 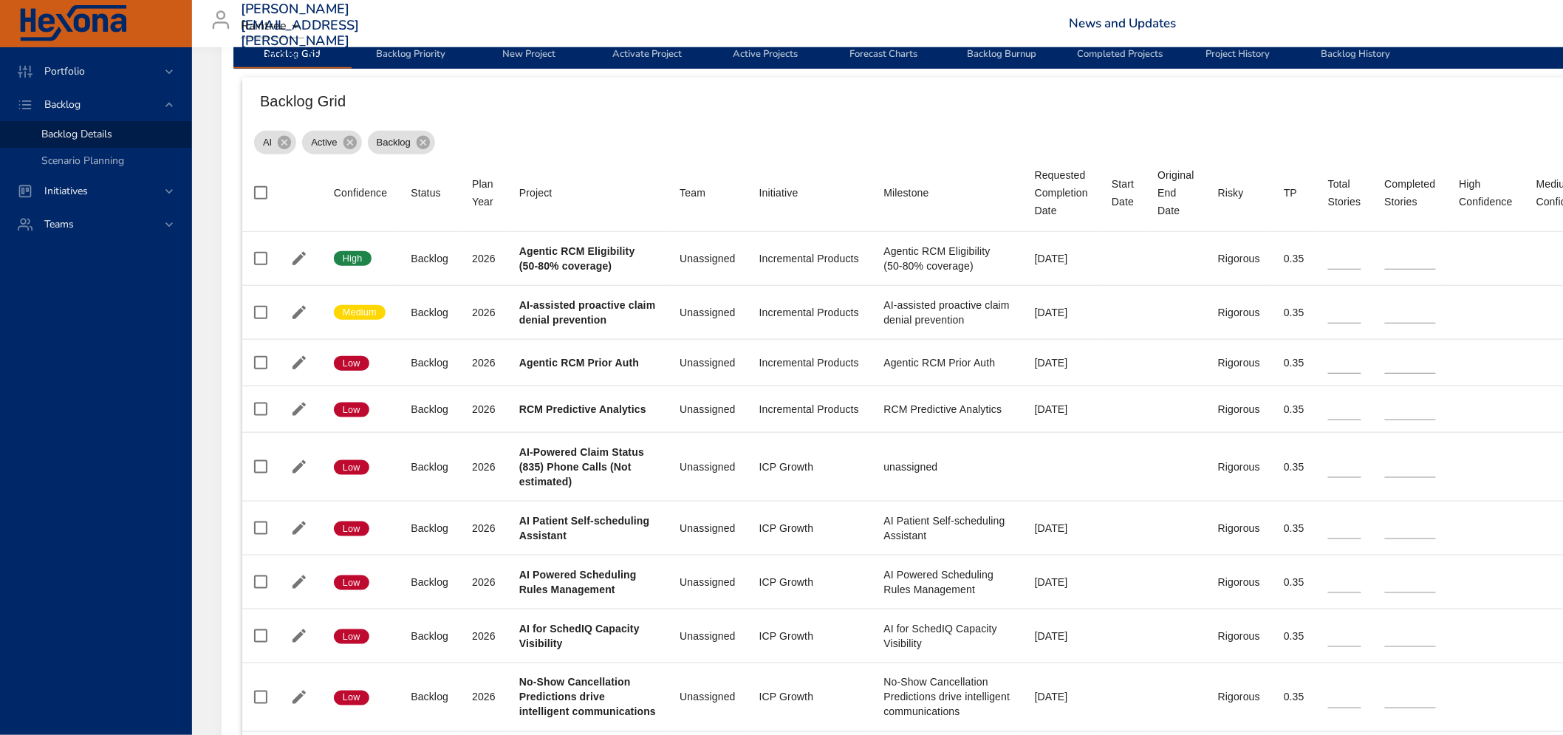 What do you see at coordinates (1123, 193) in the screenshot?
I see `div: Start Date` at bounding box center [1123, 193].